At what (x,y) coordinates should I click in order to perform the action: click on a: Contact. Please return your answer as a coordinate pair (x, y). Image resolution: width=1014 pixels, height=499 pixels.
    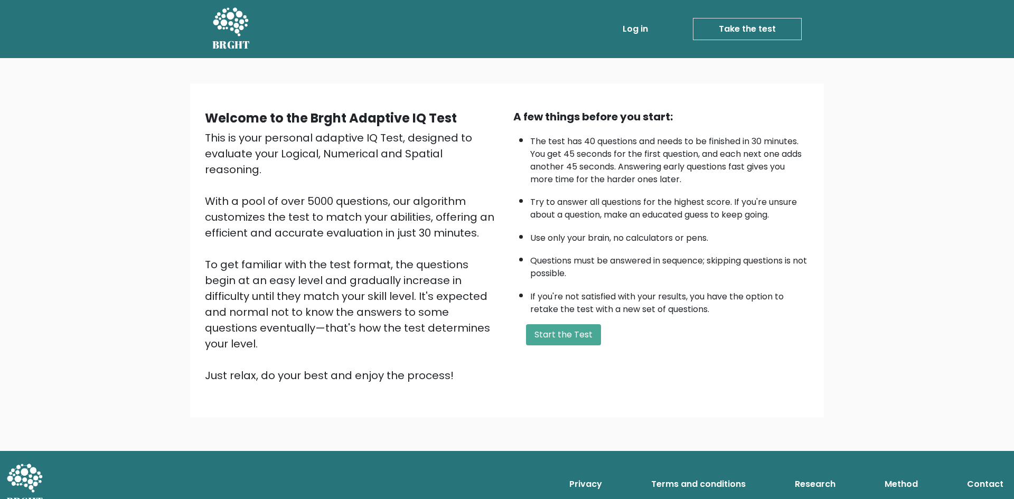
    Looking at the image, I should click on (985, 484).